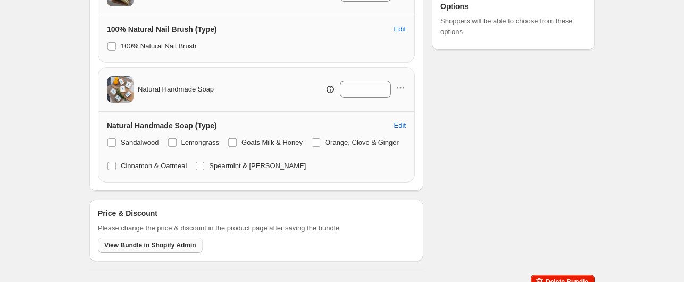  What do you see at coordinates (201, 142) in the screenshot?
I see `span: Lemongrass` at bounding box center [201, 142].